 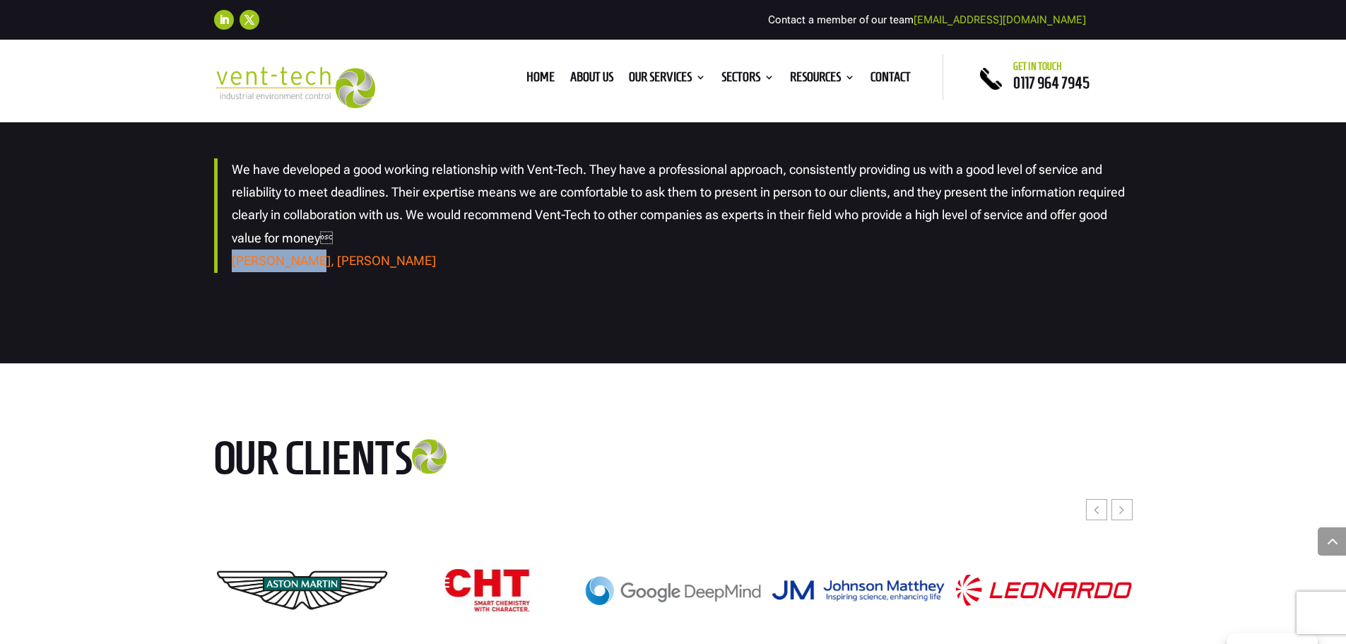 What do you see at coordinates (541, 80) in the screenshot?
I see `a: Home` at bounding box center [541, 80].